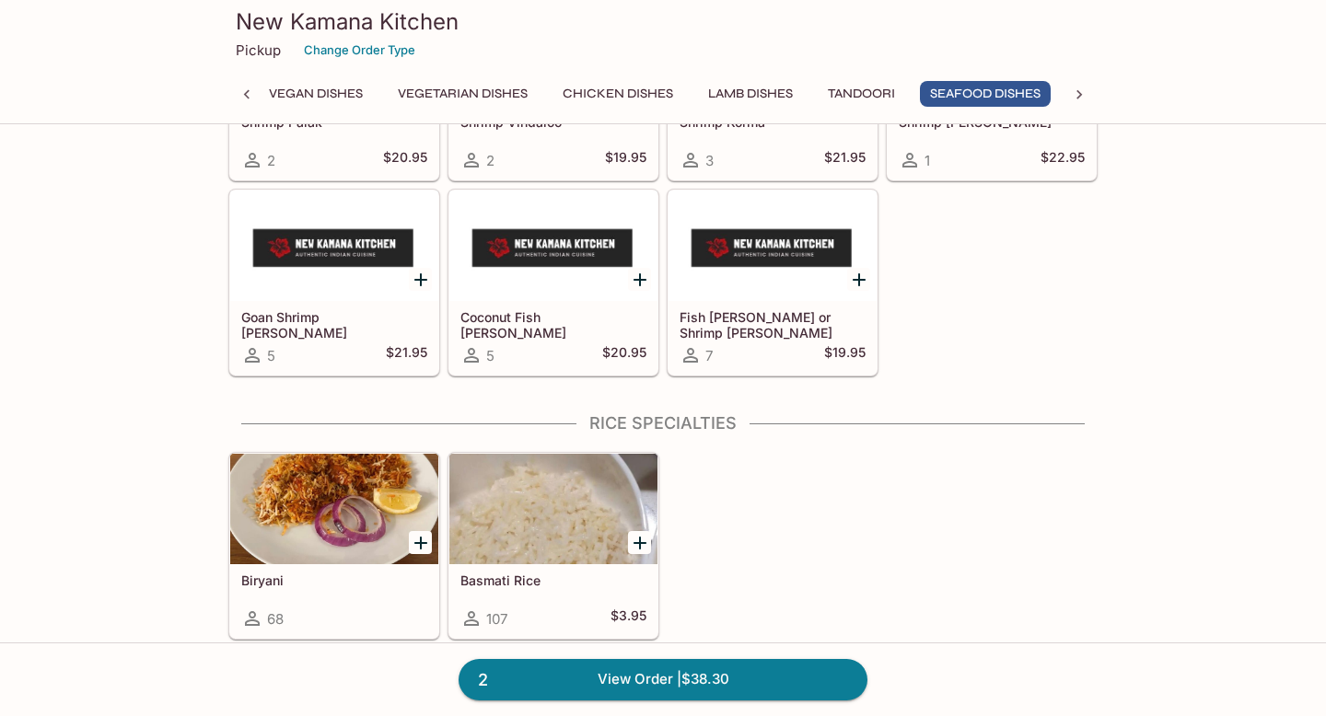  I want to click on span: 107, so click(496, 619).